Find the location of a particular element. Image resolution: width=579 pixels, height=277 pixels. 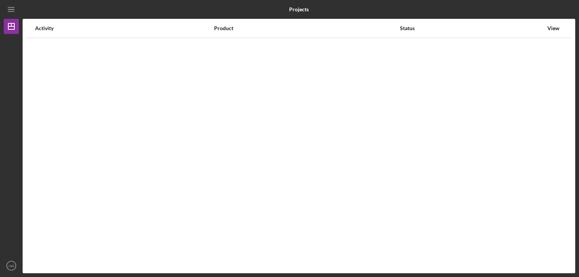

div: Activity is located at coordinates (124, 28).